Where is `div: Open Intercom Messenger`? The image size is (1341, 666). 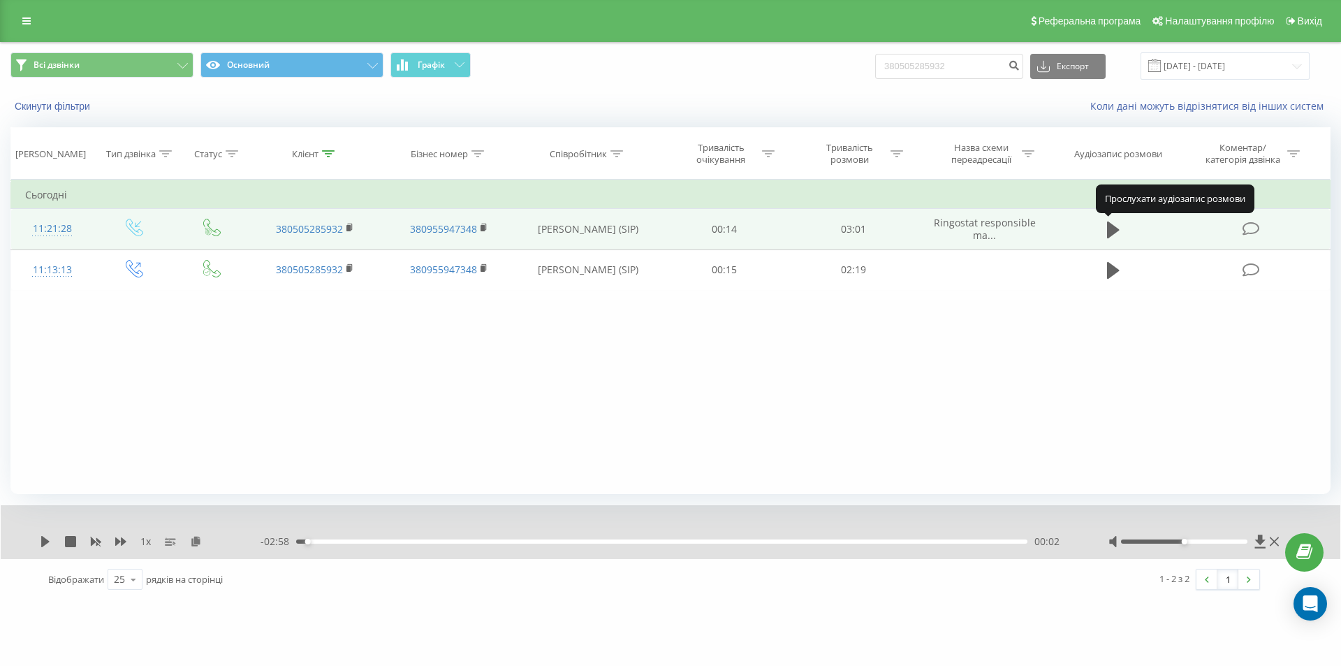
div: Open Intercom Messenger is located at coordinates (1311, 604).